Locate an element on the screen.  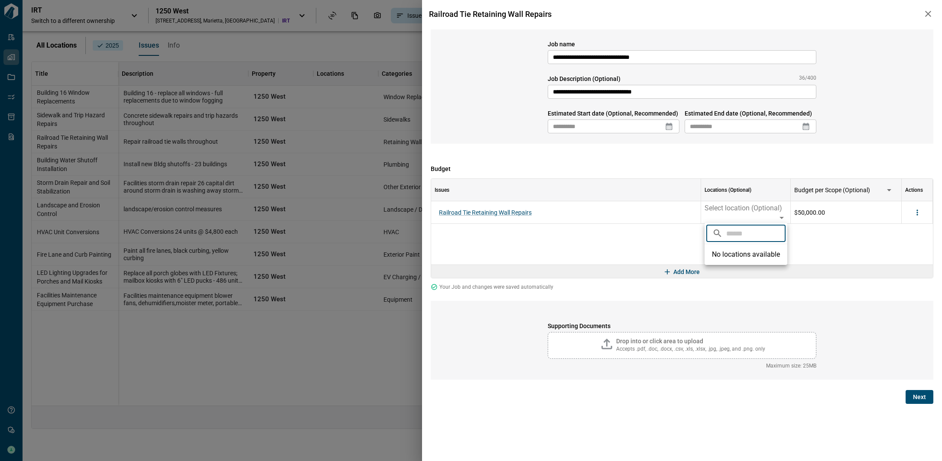
span: Accepts .pdf, .doc, .docx, .csv, .xls, .xlsx, .jpg, .jpeg, and .png. only is located at coordinates (690, 349).